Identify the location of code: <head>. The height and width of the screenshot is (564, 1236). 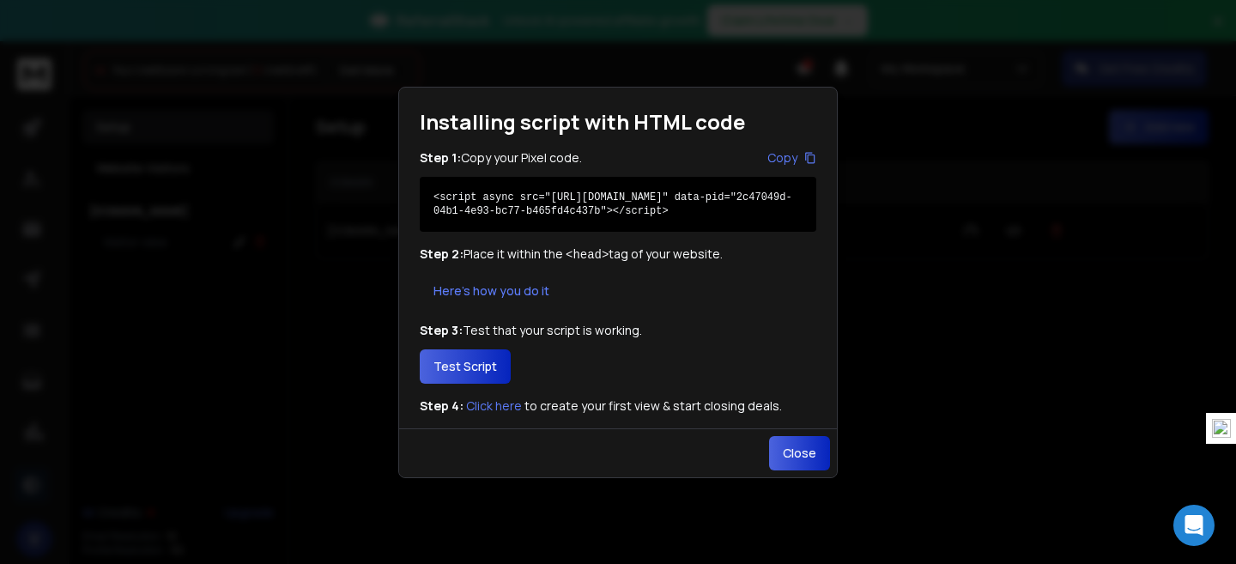
(587, 255).